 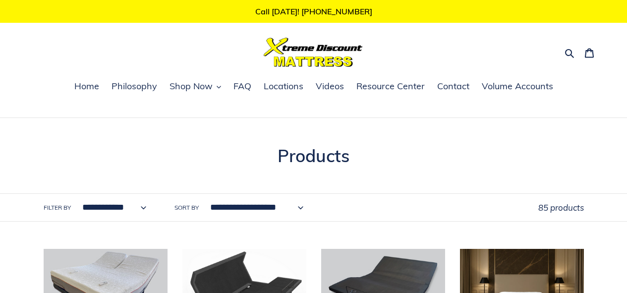 What do you see at coordinates (186, 208) in the screenshot?
I see `label: Sort by` at bounding box center [186, 208].